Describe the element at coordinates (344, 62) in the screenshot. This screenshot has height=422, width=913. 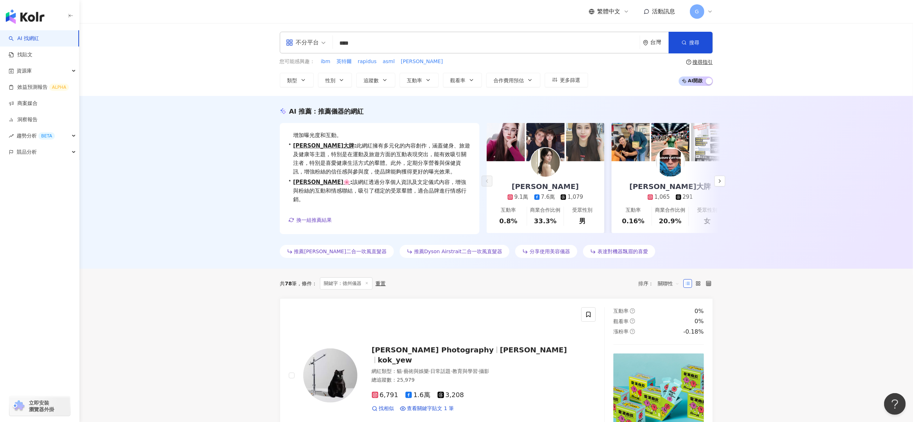
I see `span: 英特爾` at that location.